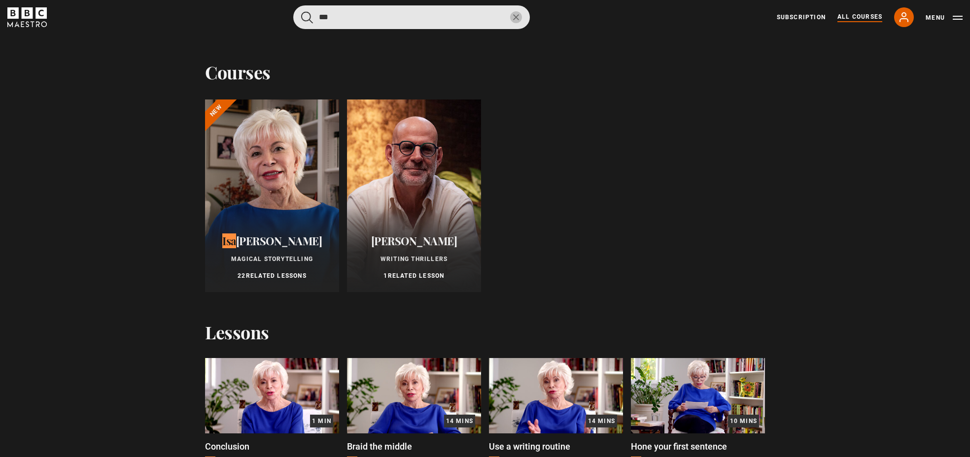 This screenshot has height=457, width=970. What do you see at coordinates (944, 18) in the screenshot?
I see `button: Toggle navigation` at bounding box center [944, 18].